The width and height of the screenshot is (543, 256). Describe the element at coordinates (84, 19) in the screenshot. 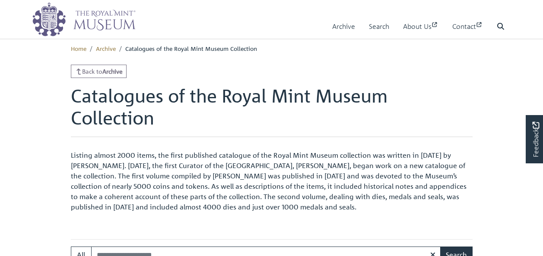

I see `img: logo_wide.png` at that location.